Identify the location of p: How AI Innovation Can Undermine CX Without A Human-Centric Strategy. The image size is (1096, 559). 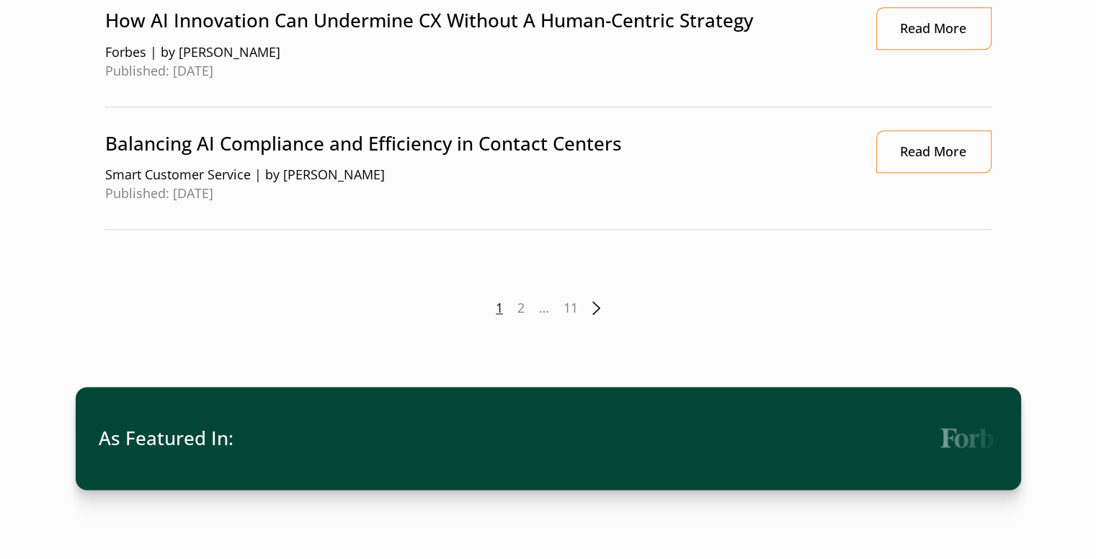
(475, 20).